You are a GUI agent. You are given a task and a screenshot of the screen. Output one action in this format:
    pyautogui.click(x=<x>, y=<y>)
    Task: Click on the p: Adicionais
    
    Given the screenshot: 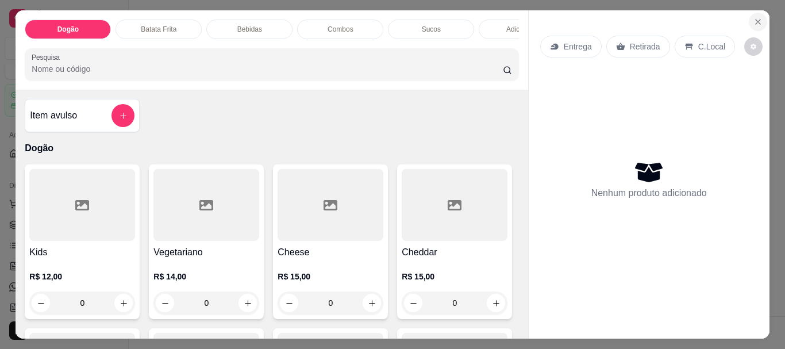 What is the action you would take?
    pyautogui.click(x=522, y=29)
    